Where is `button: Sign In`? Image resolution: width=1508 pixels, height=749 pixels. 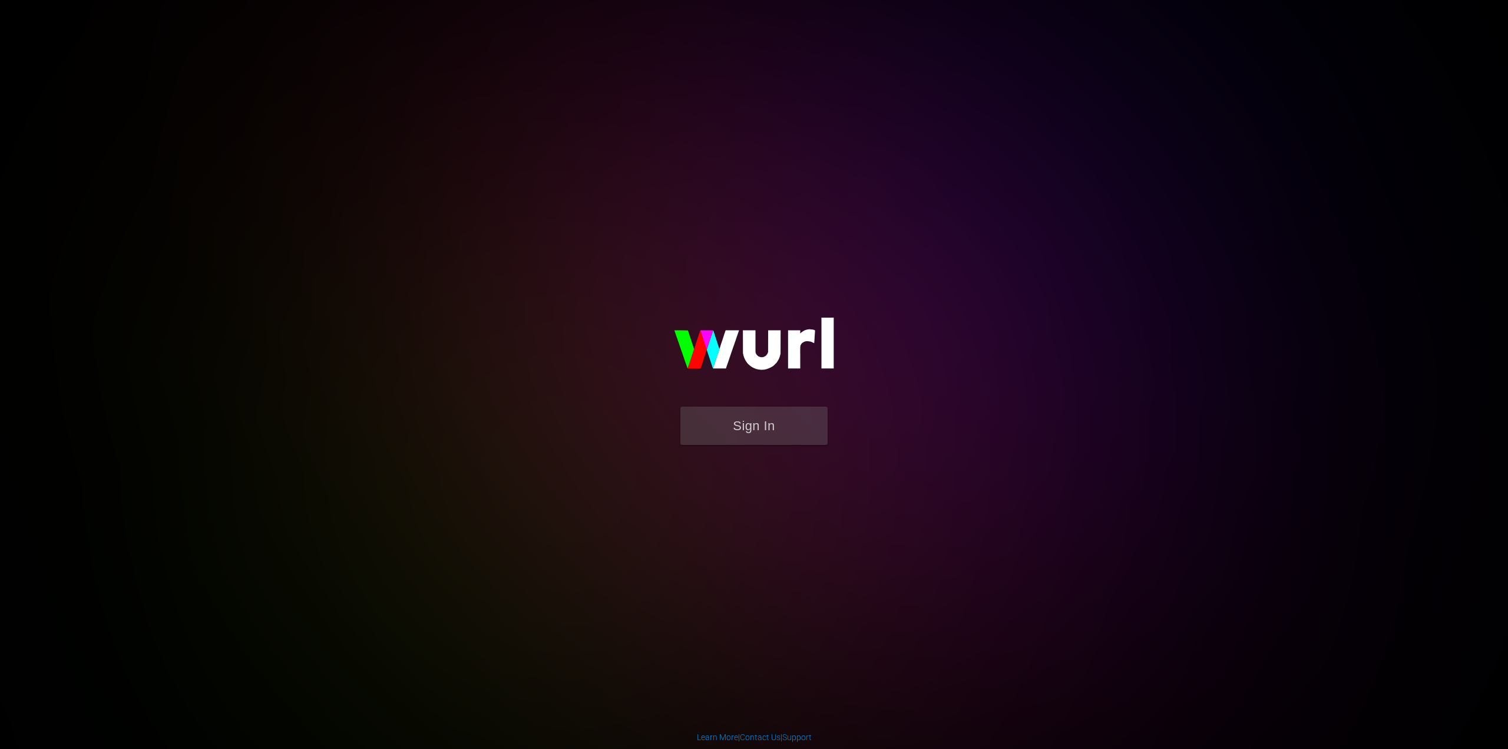 button: Sign In is located at coordinates (754, 425).